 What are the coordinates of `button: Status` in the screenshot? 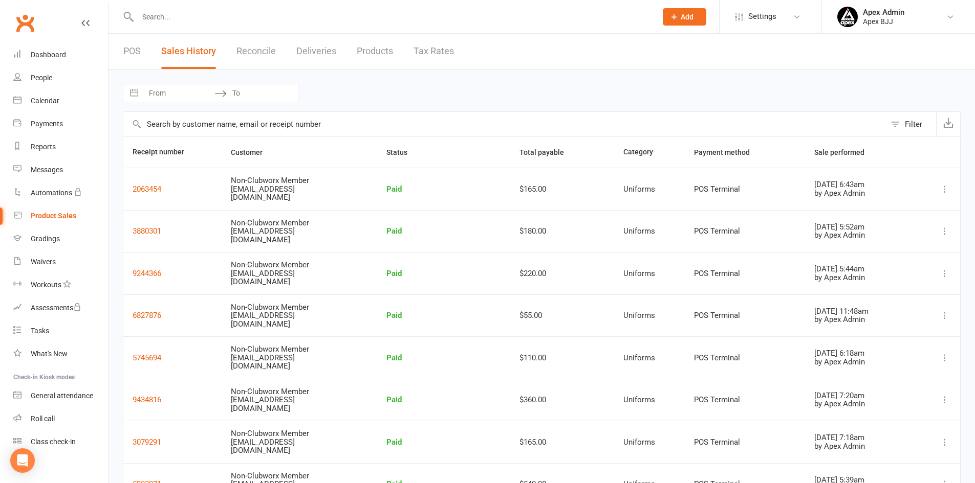 It's located at (402, 152).